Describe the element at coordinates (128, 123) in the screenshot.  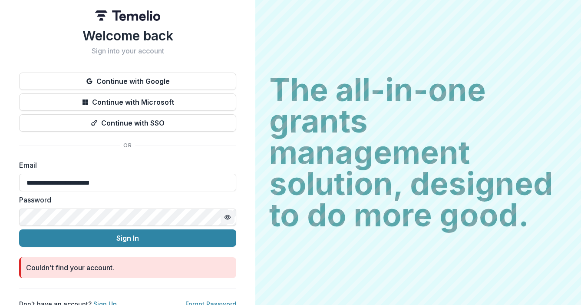
I see `button: Continue with SSO` at that location.